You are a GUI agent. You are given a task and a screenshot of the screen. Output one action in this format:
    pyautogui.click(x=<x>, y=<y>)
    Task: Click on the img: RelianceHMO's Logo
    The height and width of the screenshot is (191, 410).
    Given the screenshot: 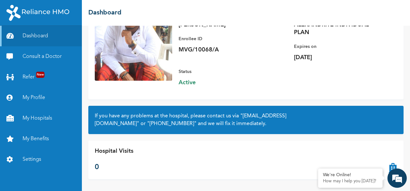 What is the action you would take?
    pyautogui.click(x=38, y=13)
    